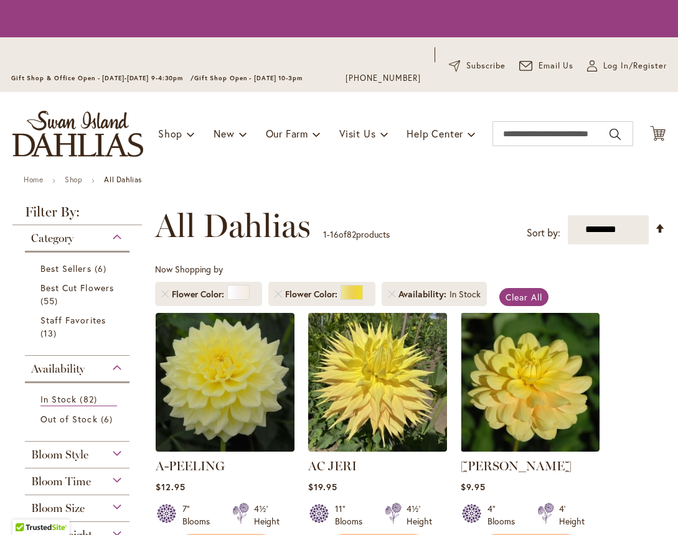 Image resolution: width=678 pixels, height=535 pixels. What do you see at coordinates (171, 487) in the screenshot?
I see `span: $12.95` at bounding box center [171, 487].